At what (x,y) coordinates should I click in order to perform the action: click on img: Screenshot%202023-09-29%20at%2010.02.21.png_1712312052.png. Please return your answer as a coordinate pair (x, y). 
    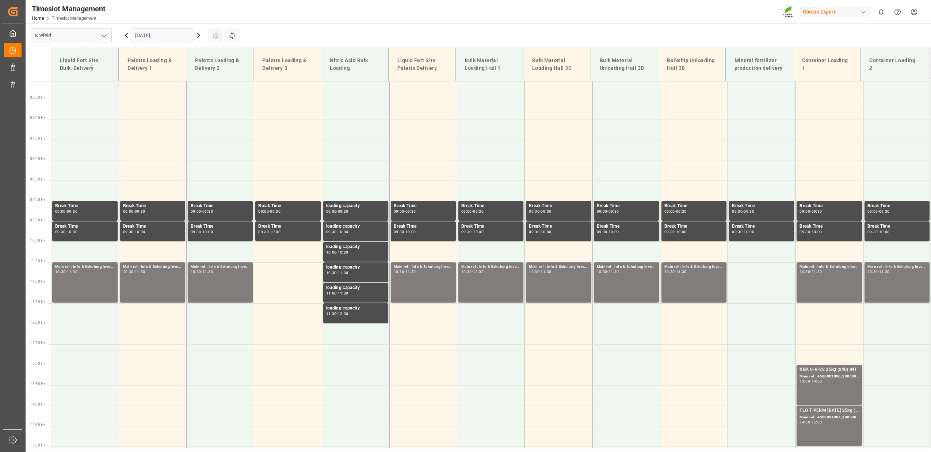
    Looking at the image, I should click on (789, 12).